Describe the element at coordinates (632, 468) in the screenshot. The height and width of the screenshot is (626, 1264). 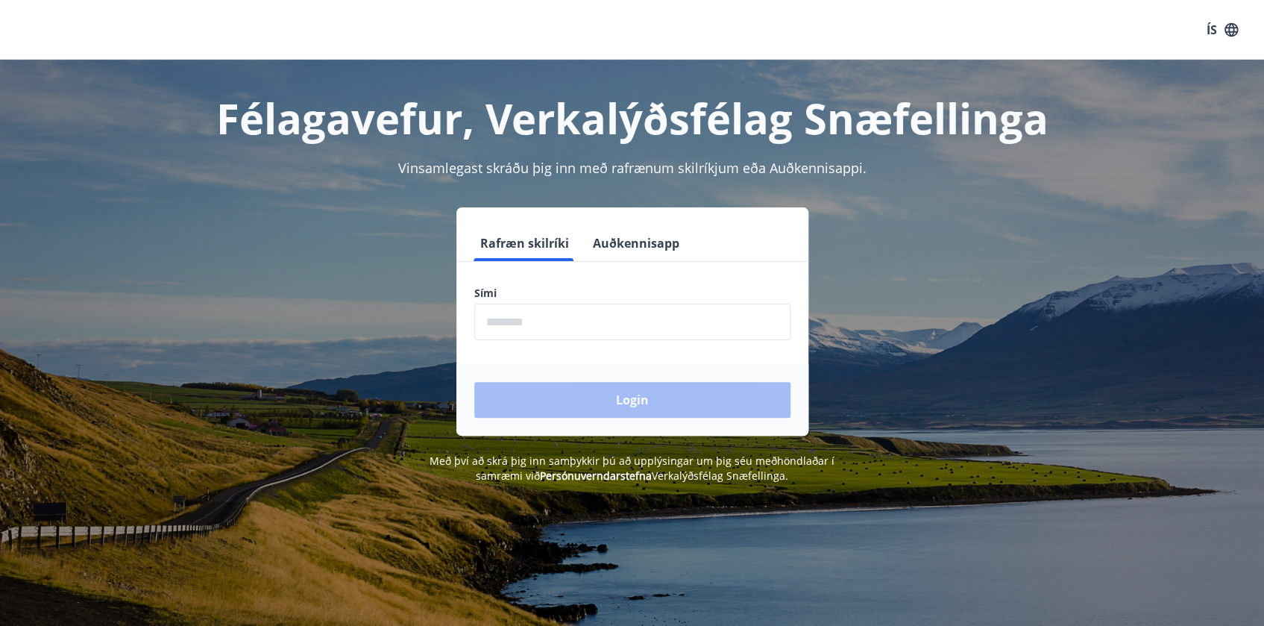
I see `span: Með því að skrá þig inn samþykkir þú að upplýsingar um þig séu meðhöndlaðar í samræmi við Verkalý...` at that location.